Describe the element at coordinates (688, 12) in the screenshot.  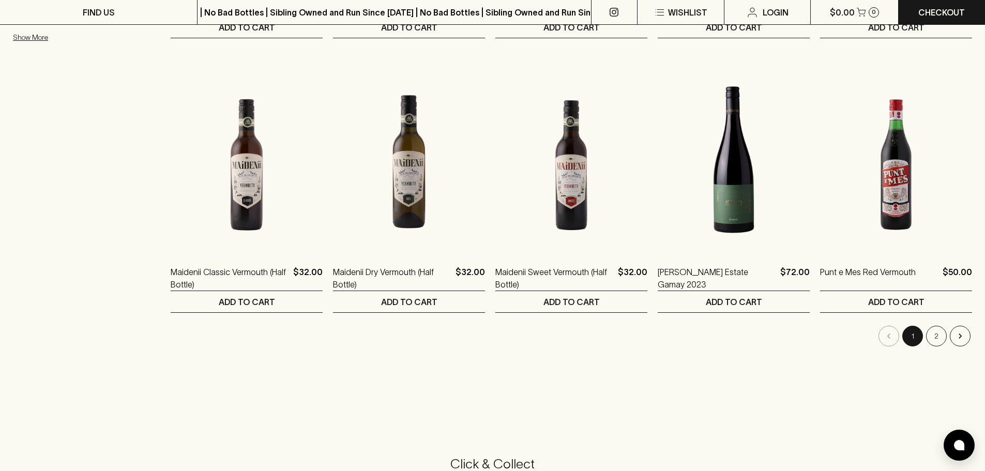
I see `p: Wishlist` at that location.